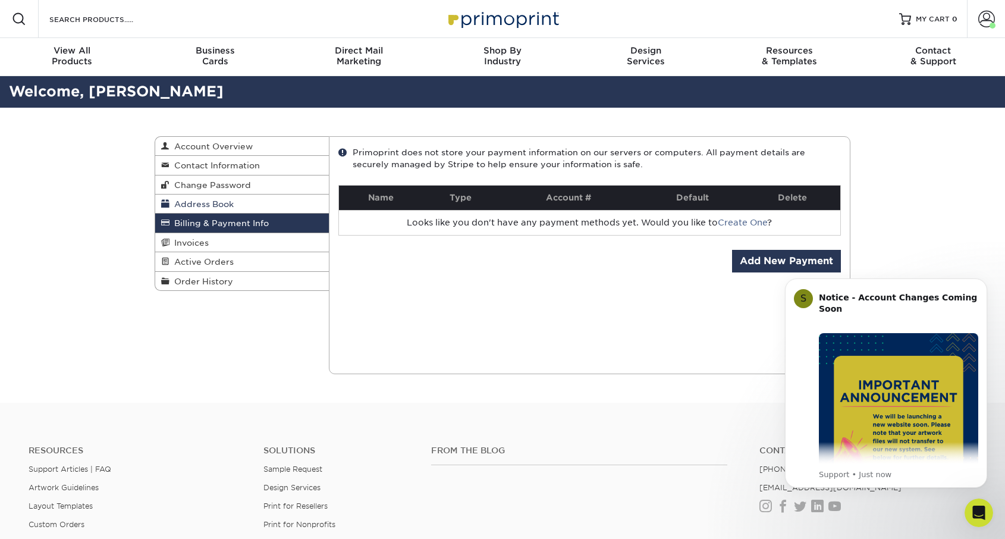  I want to click on span: Resources, so click(789, 51).